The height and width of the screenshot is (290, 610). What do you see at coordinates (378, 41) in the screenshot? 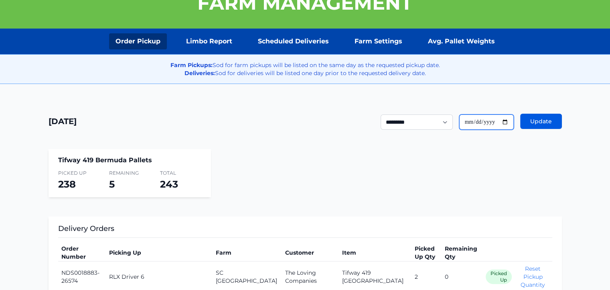
I see `a: Farm Settings` at bounding box center [378, 41].